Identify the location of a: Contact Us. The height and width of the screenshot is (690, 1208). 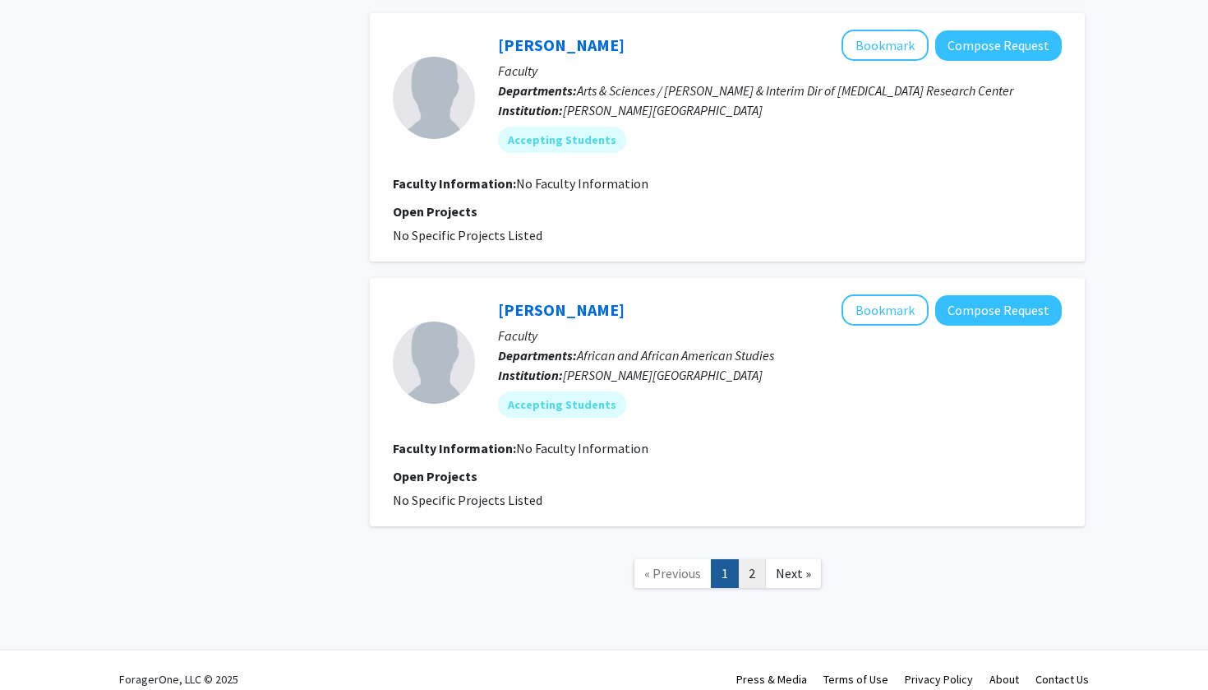
(1062, 679).